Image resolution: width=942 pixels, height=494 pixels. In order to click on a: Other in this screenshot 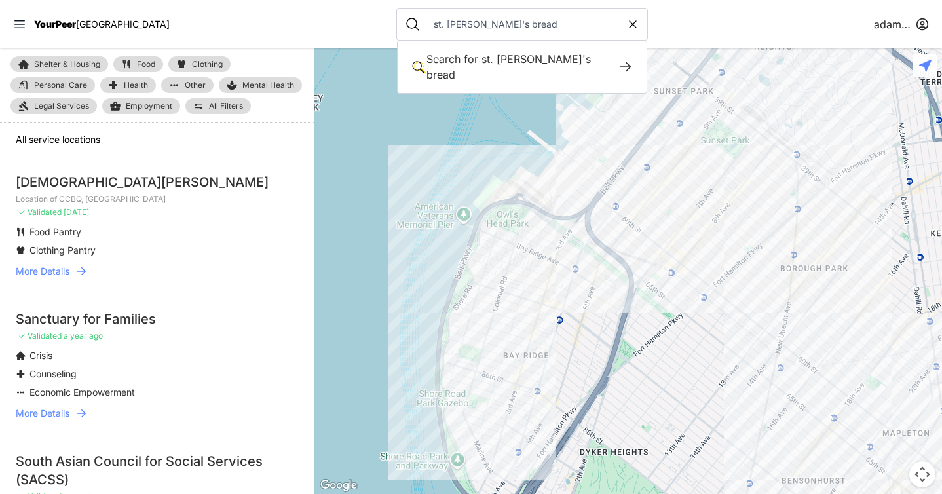, I will do `click(187, 85)`.